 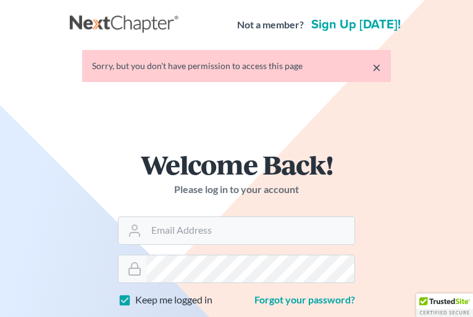 I want to click on a: Forgot your password?, so click(x=304, y=299).